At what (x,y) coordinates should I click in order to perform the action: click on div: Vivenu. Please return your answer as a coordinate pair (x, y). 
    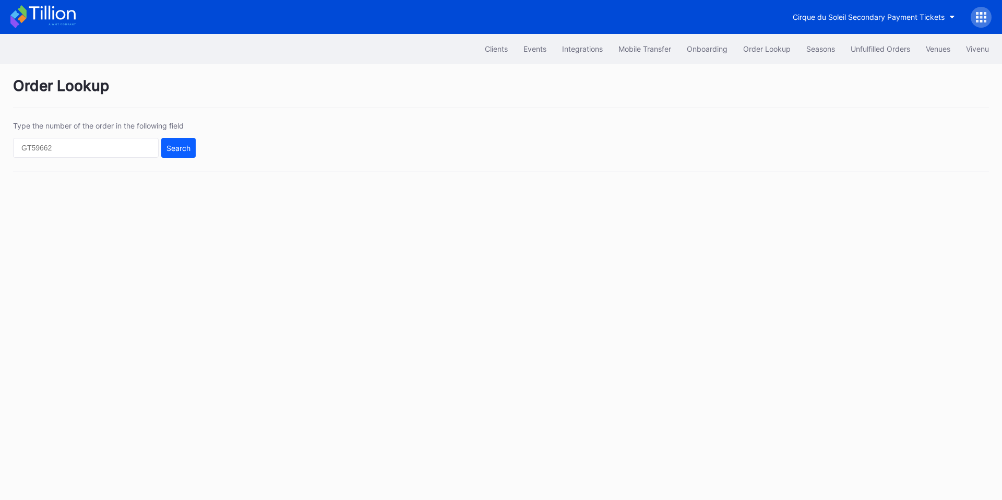
    Looking at the image, I should click on (978, 49).